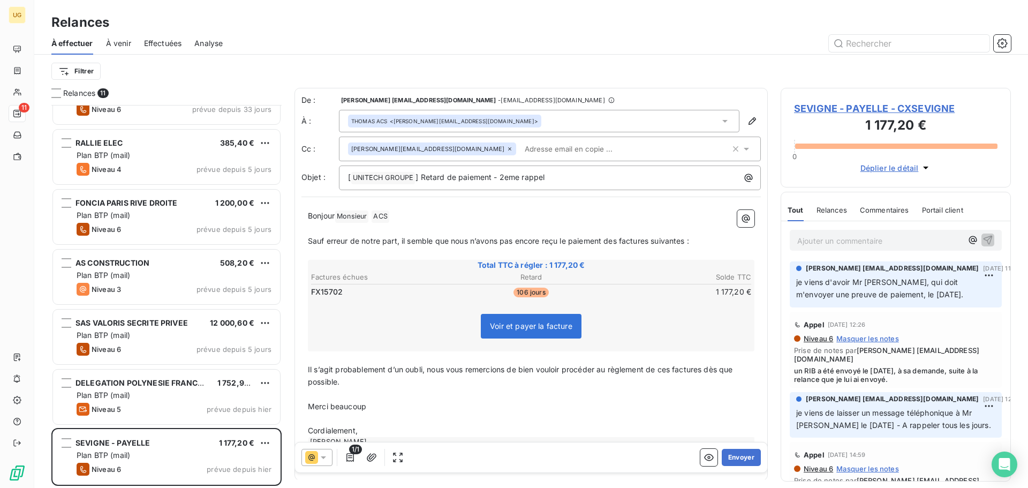  Describe the element at coordinates (132, 322) in the screenshot. I see `span: SAS VALORIS SECRITE PRIVEE` at that location.